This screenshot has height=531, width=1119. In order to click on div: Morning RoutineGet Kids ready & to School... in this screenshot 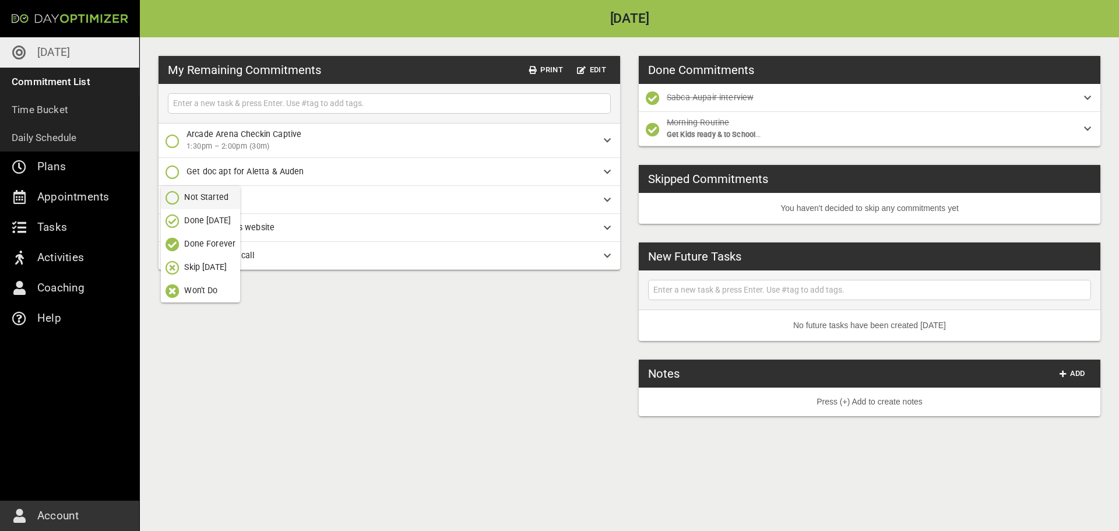, I will do `click(870, 129)`.